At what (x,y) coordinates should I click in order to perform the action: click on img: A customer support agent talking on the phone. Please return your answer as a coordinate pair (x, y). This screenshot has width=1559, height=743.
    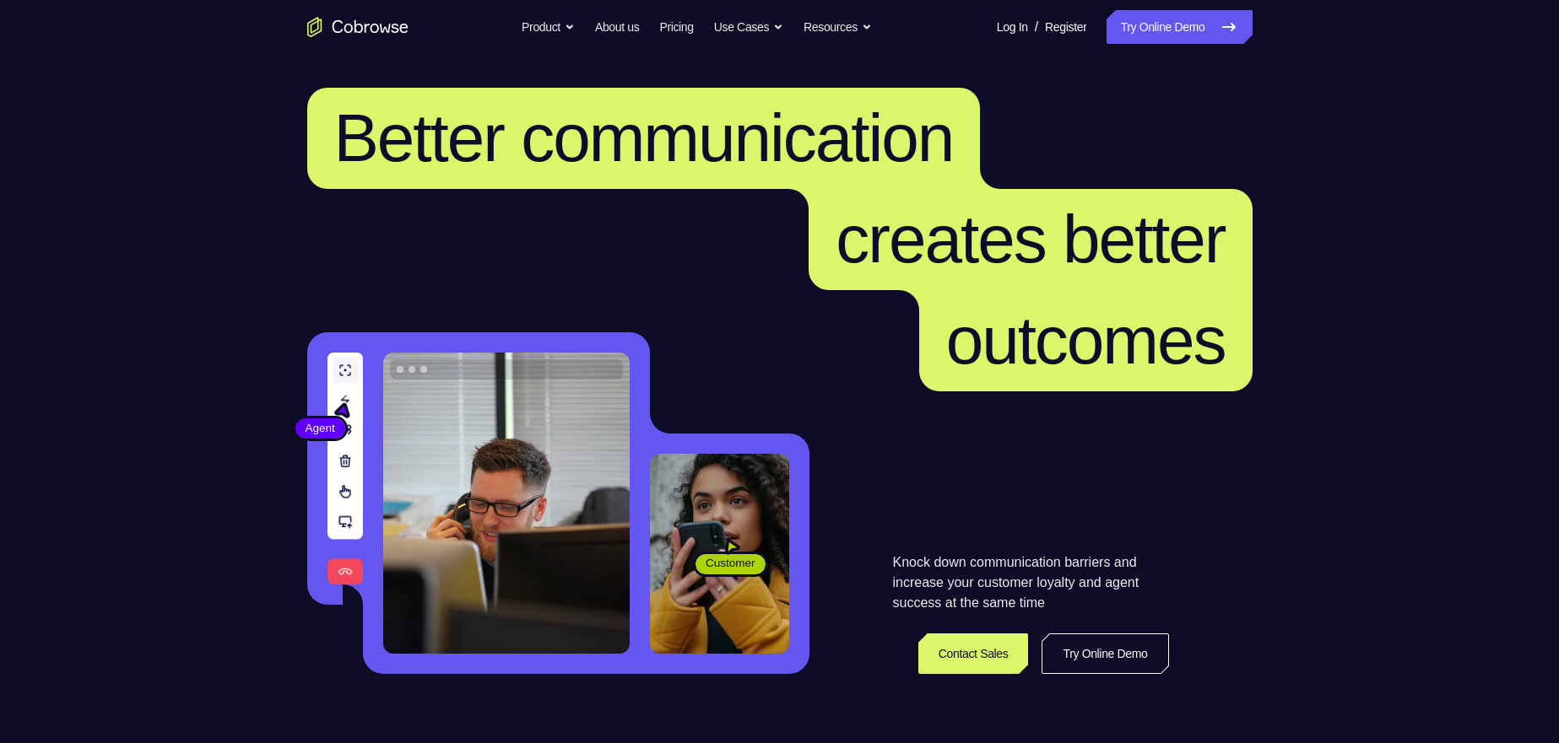
    Looking at the image, I should click on (506, 503).